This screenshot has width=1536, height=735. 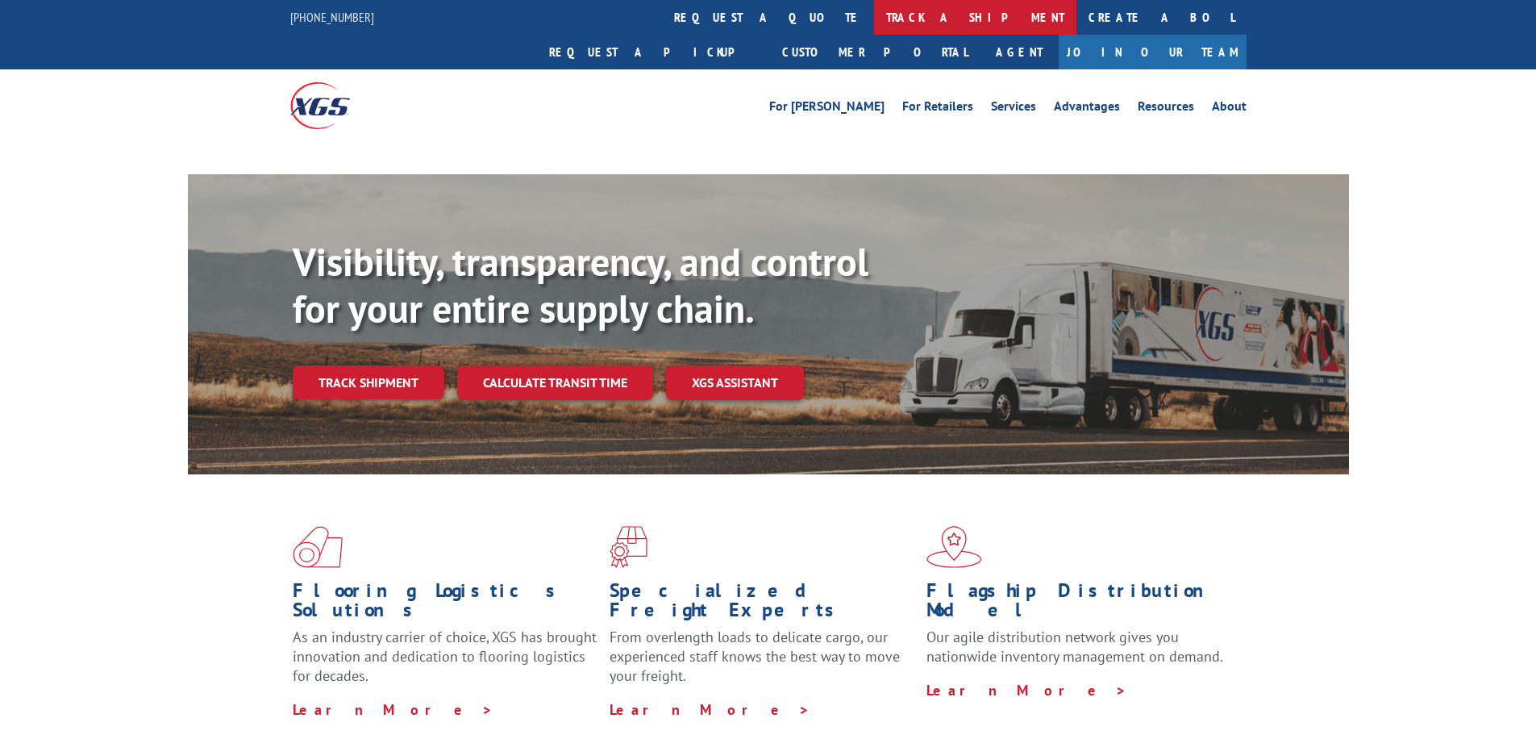 I want to click on a: Resources, so click(x=1166, y=109).